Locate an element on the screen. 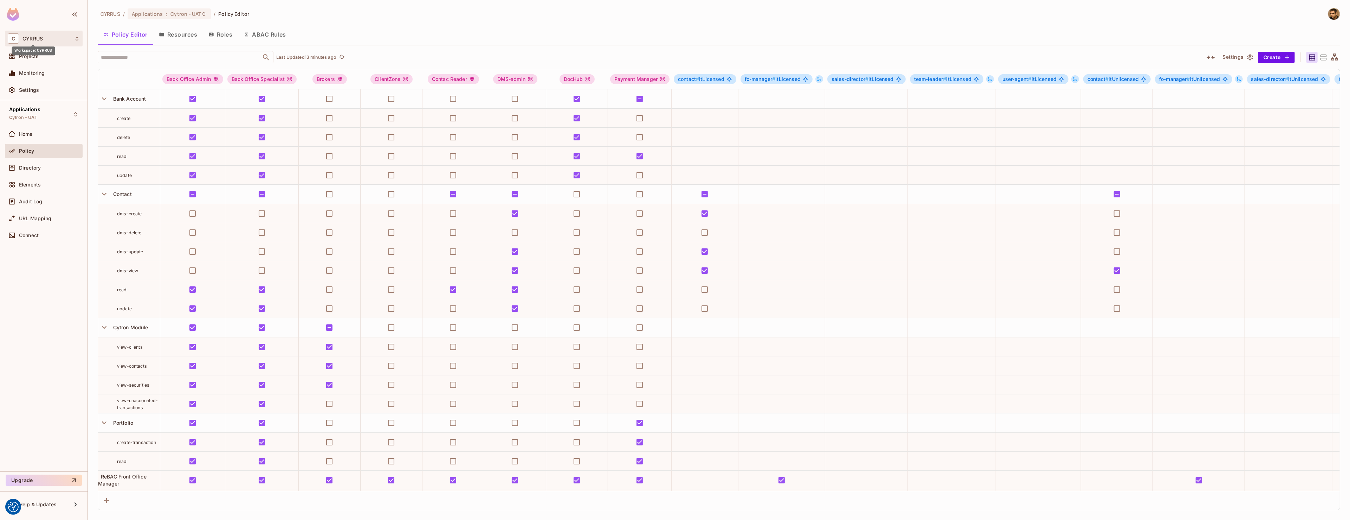 This screenshot has height=520, width=1350. button: Resources is located at coordinates (178, 34).